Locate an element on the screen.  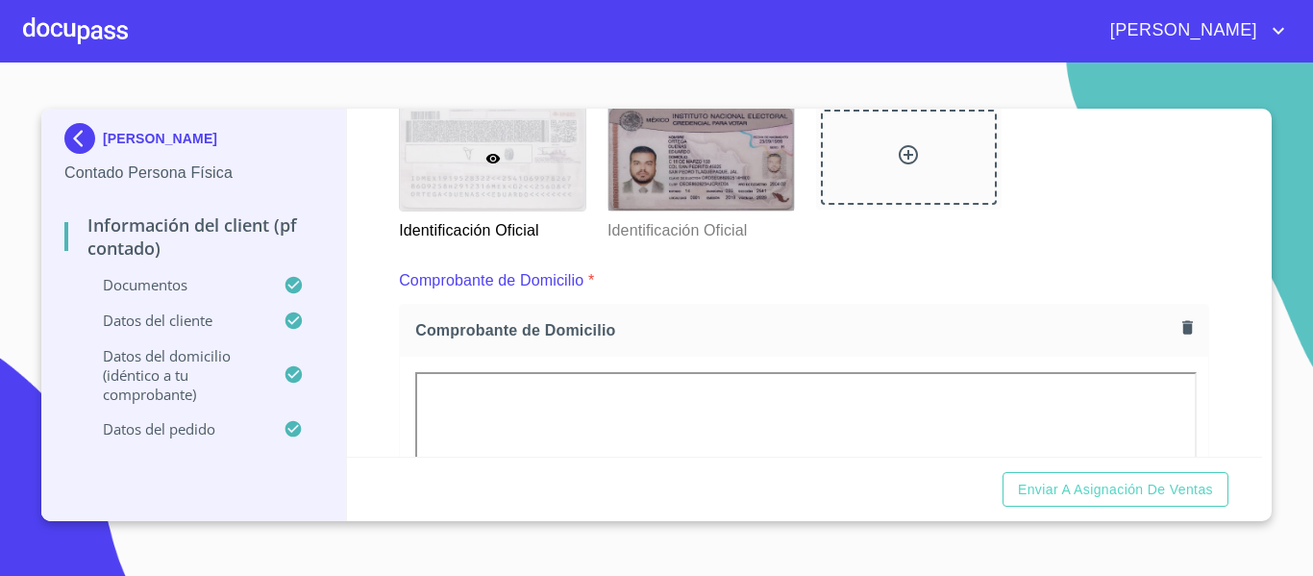
span: Comprobante de Domicilio is located at coordinates (795, 330).